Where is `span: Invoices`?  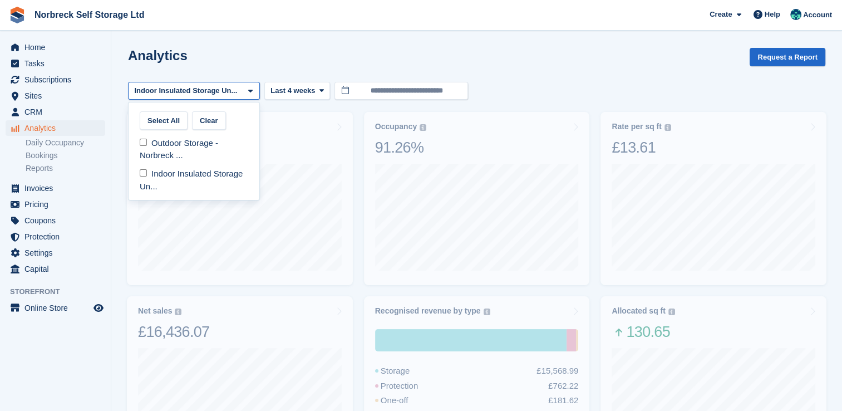
span: Invoices is located at coordinates (58, 188).